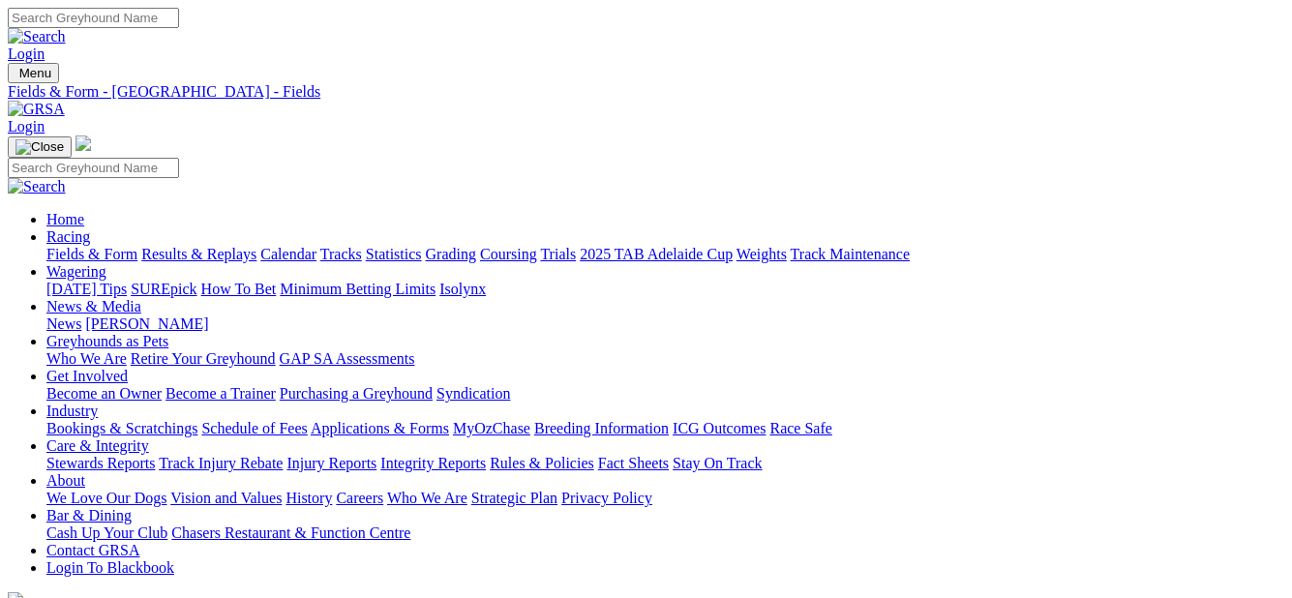 The width and height of the screenshot is (1292, 598). What do you see at coordinates (514, 497) in the screenshot?
I see `a: Strategic Plan` at bounding box center [514, 497].